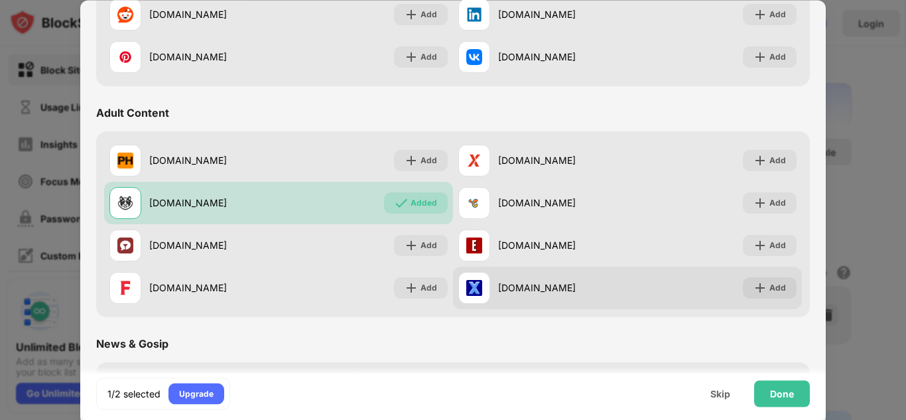 Image resolution: width=906 pixels, height=420 pixels. What do you see at coordinates (782, 393) in the screenshot?
I see `div: Done` at bounding box center [782, 393].